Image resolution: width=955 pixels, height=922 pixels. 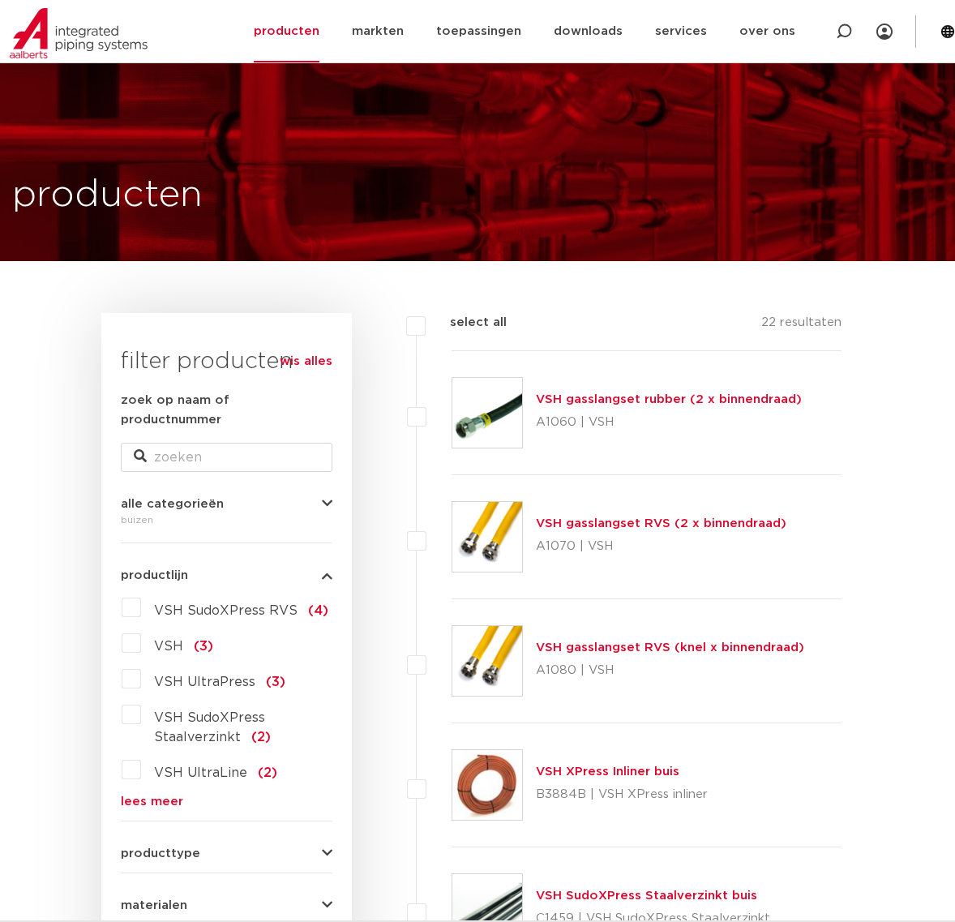 What do you see at coordinates (661, 547) in the screenshot?
I see `p: A1070 | VSH` at bounding box center [661, 547].